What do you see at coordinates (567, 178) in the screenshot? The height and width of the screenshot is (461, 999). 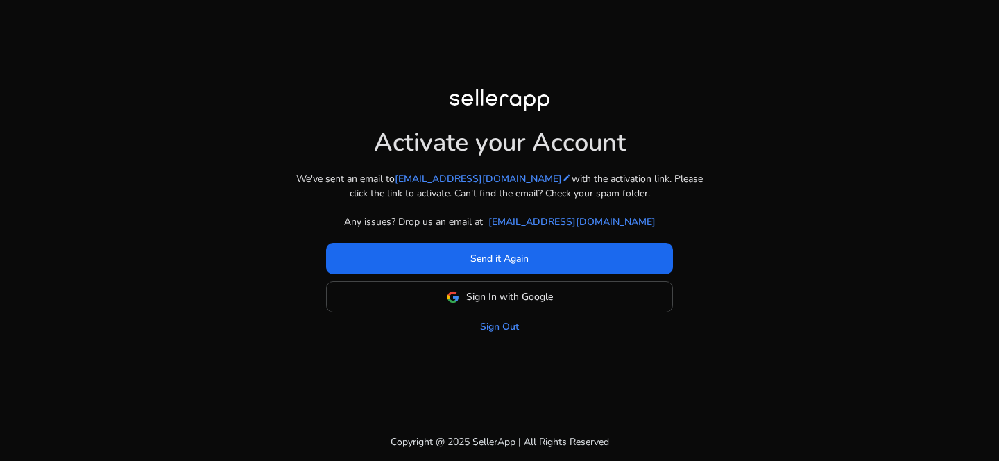 I see `mat-icon: edit` at bounding box center [567, 178].